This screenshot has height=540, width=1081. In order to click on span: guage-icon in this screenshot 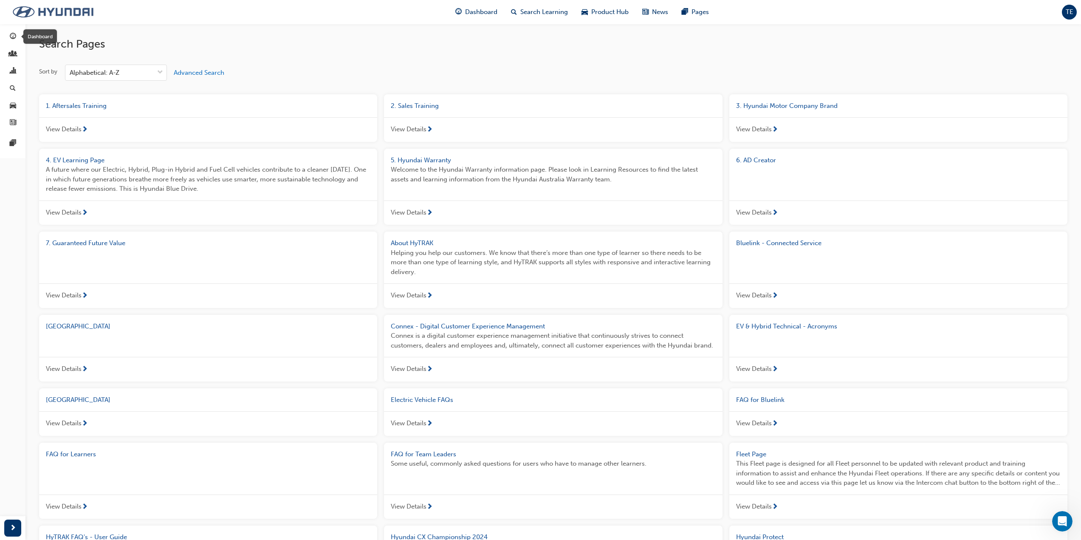, I will do `click(458, 12)`.